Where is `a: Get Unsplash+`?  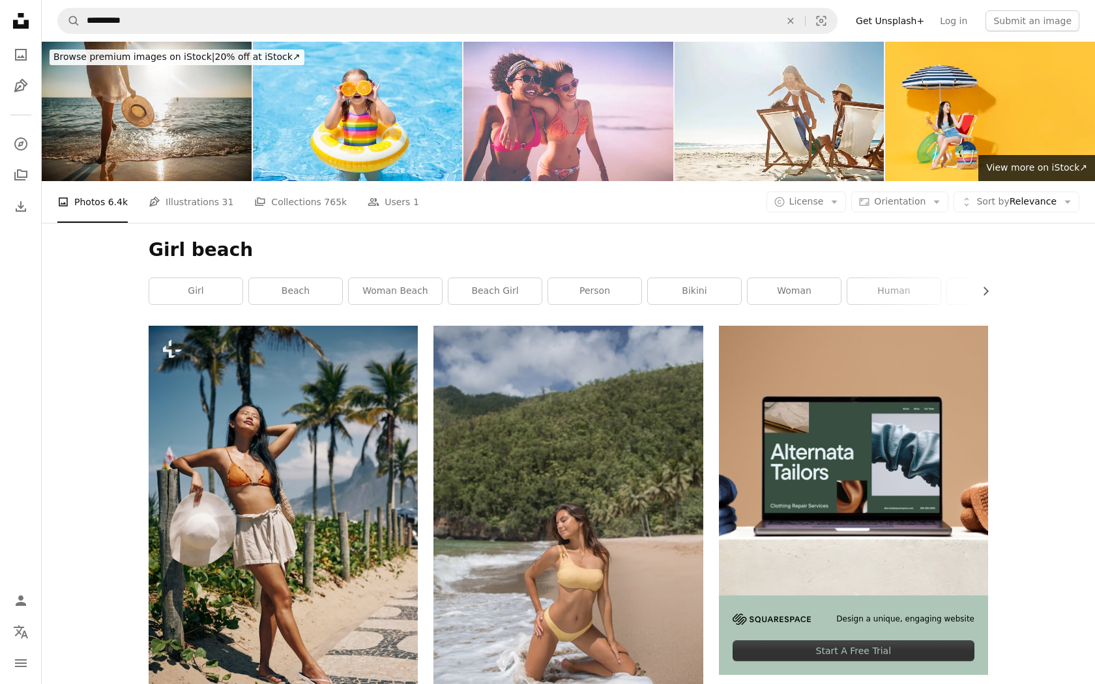 a: Get Unsplash+ is located at coordinates (889, 21).